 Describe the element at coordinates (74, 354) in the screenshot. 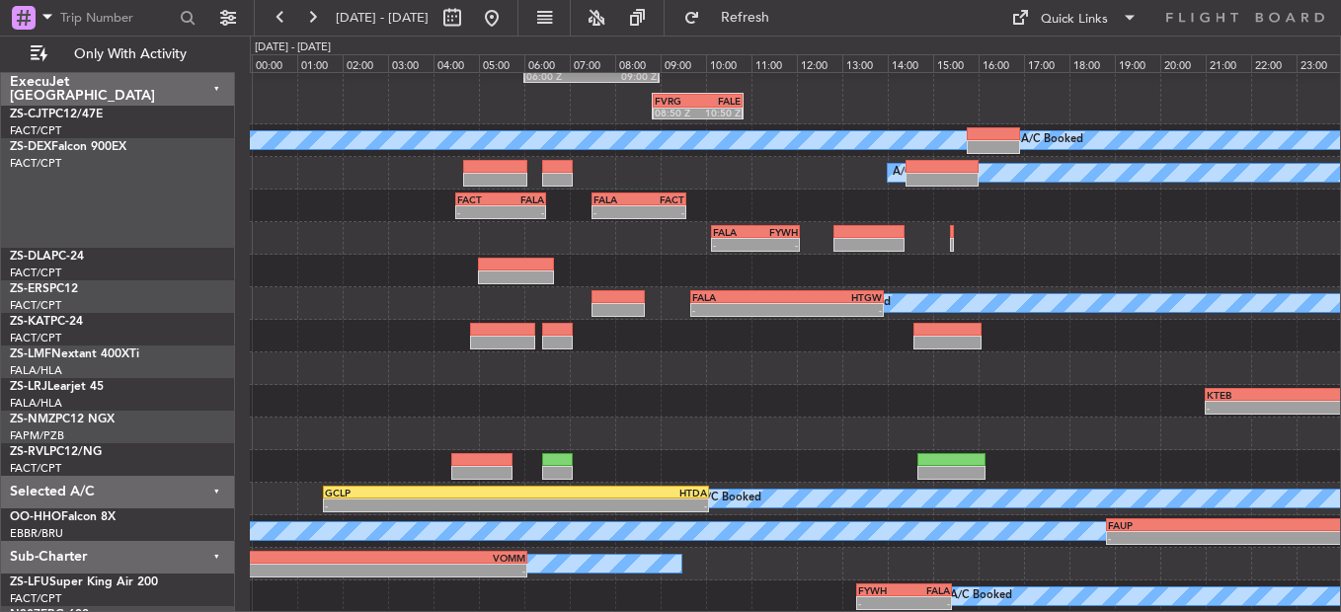

I see `a: ZS-LMFNextant 400XTi` at that location.